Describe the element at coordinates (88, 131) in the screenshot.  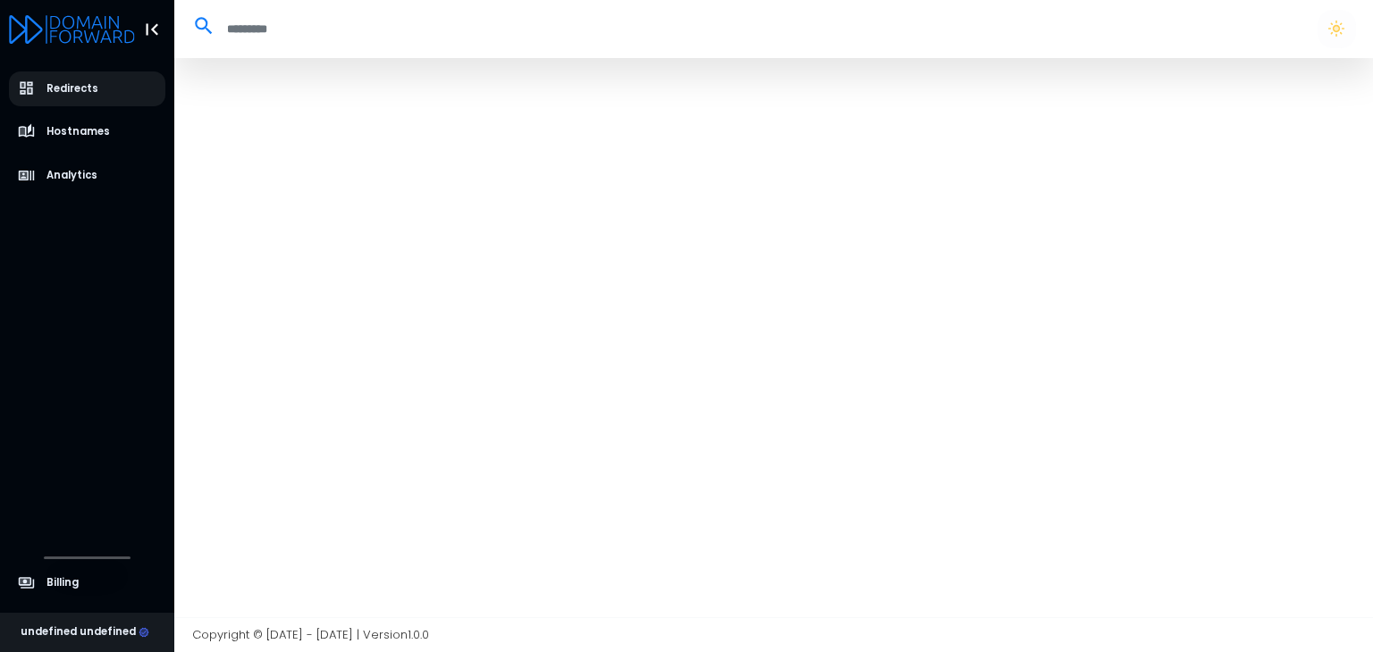
I see `a: Hostnames` at that location.